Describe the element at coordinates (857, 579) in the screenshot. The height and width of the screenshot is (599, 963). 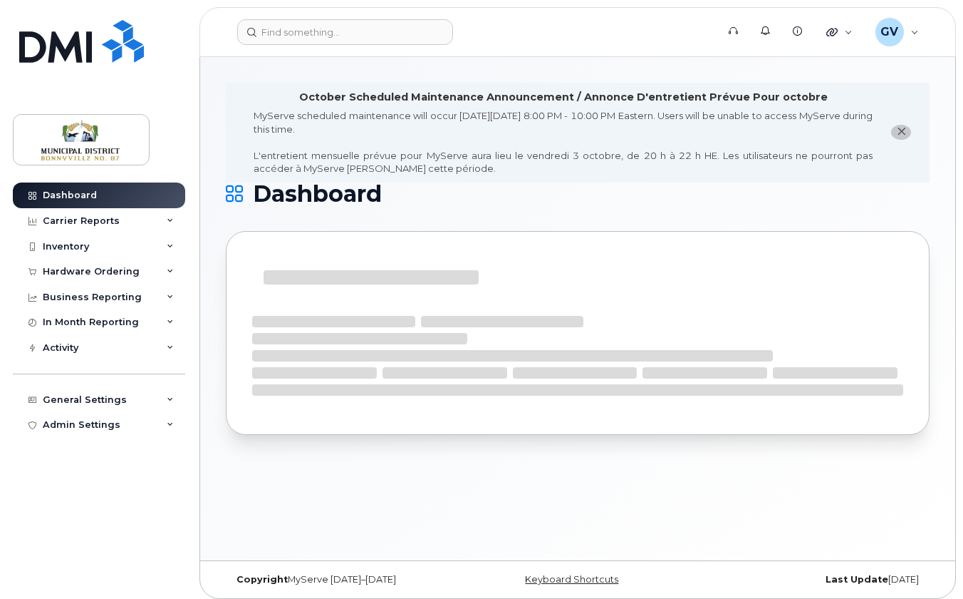
I see `strong: Last Update` at that location.